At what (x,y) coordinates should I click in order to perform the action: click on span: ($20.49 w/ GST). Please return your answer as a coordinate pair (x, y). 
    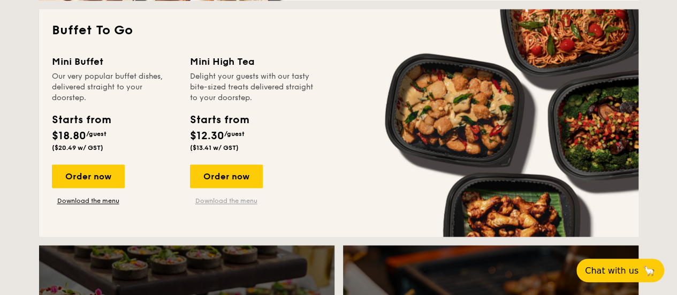
    Looking at the image, I should click on (78, 148).